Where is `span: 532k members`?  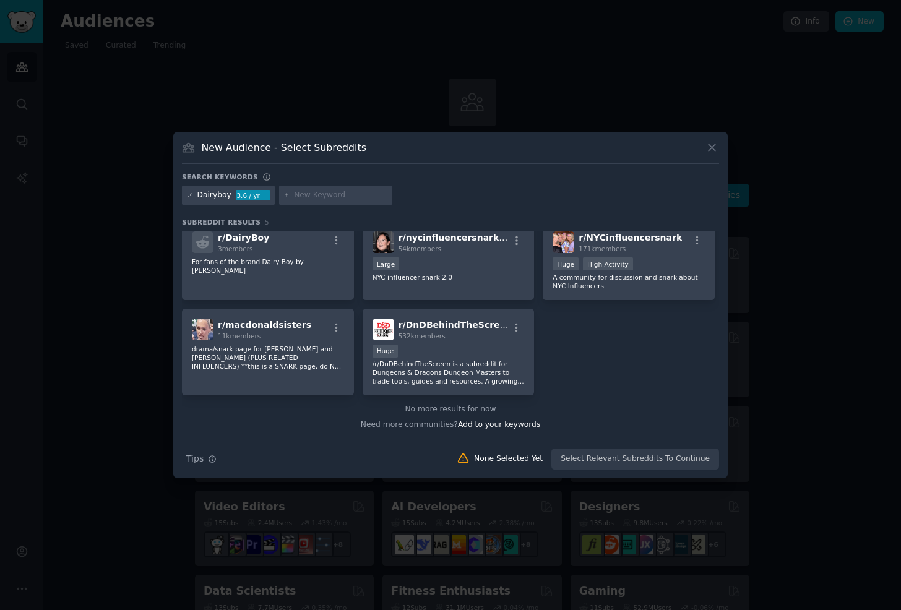 span: 532k members is located at coordinates (422, 336).